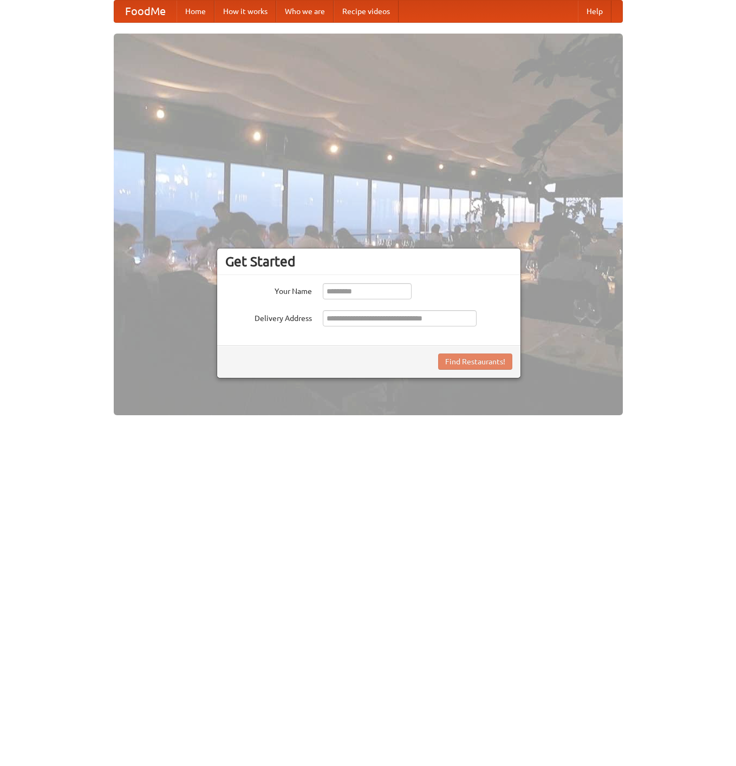  Describe the element at coordinates (366, 11) in the screenshot. I see `a: Recipe videos` at that location.